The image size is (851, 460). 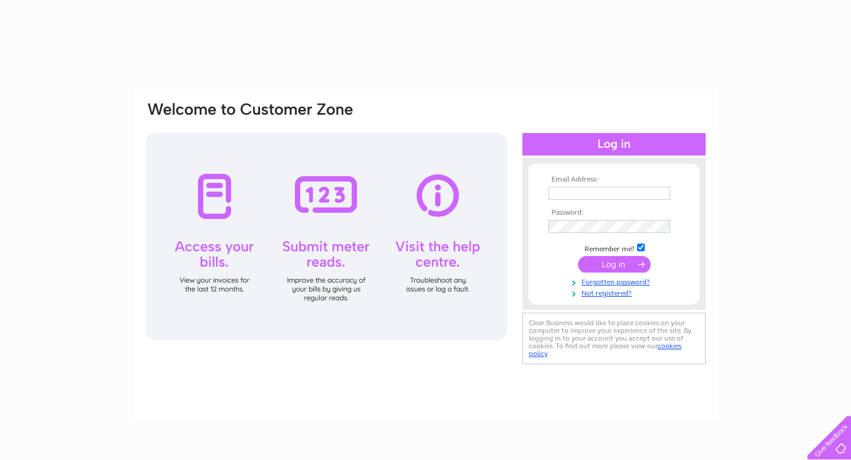 I want to click on th: Email Address:, so click(x=614, y=180).